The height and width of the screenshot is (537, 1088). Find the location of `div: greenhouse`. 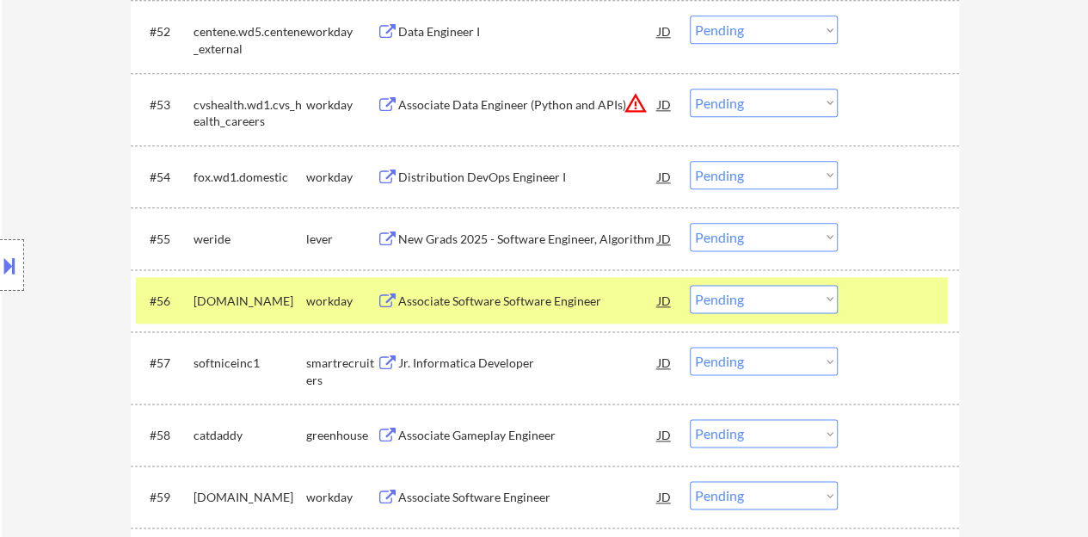

div: greenhouse is located at coordinates (341, 435).